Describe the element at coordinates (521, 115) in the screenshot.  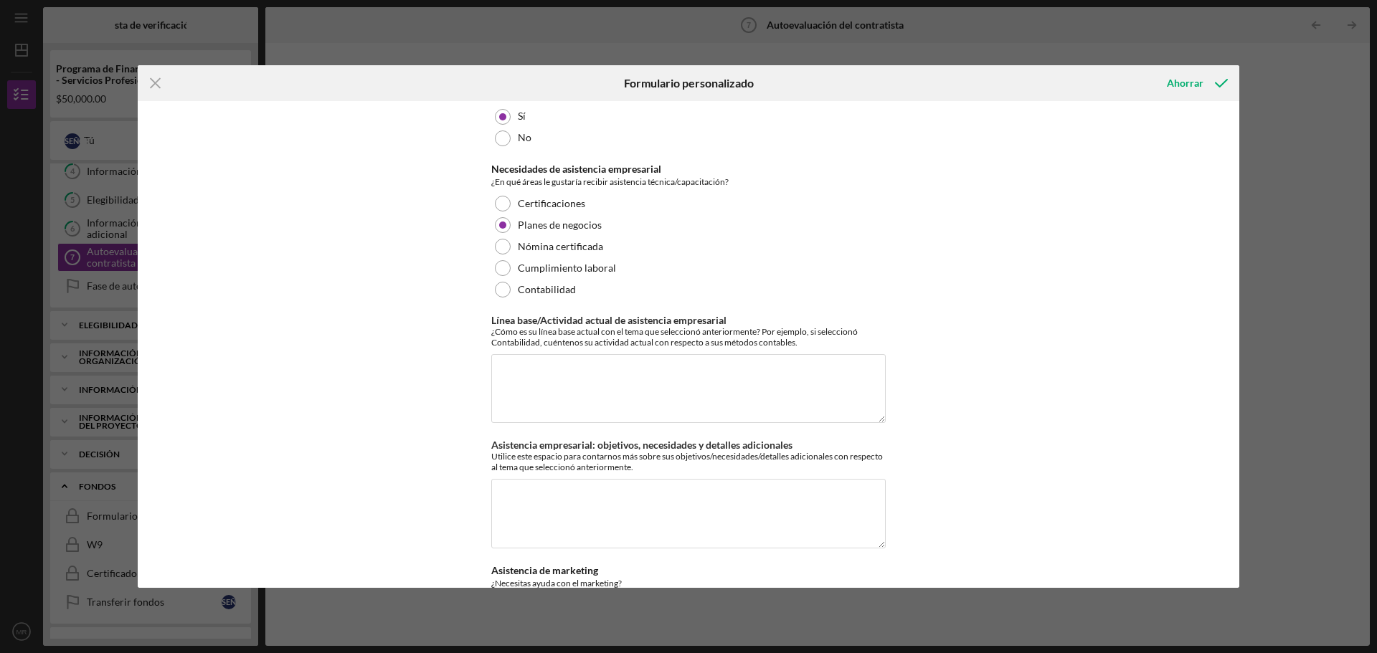
I see `font: Sí` at that location.